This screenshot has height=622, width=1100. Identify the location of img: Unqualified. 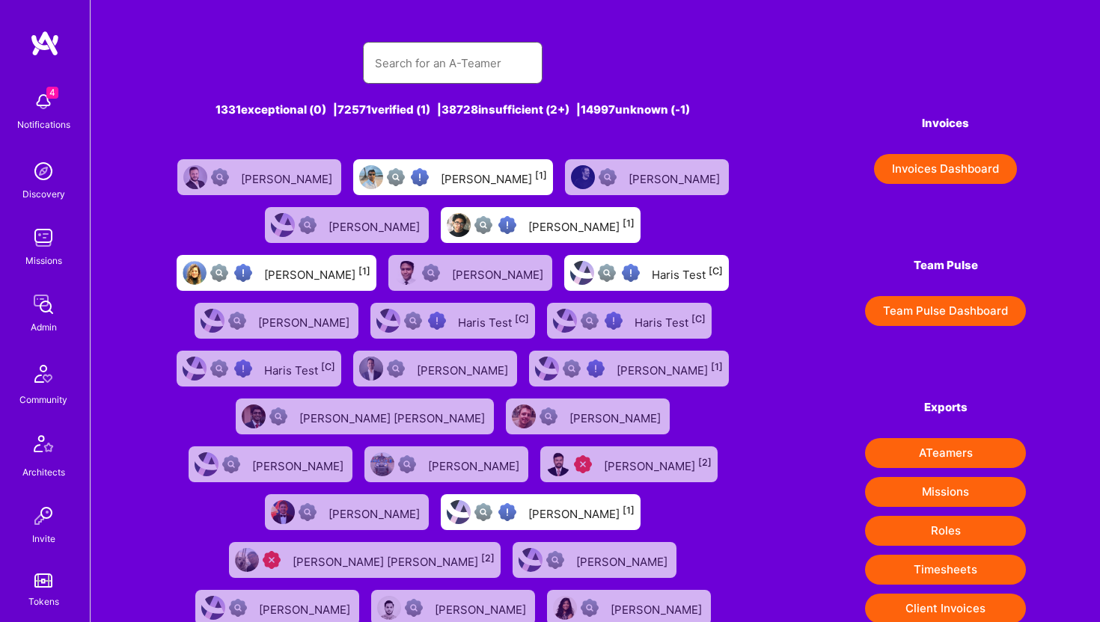
(583, 465).